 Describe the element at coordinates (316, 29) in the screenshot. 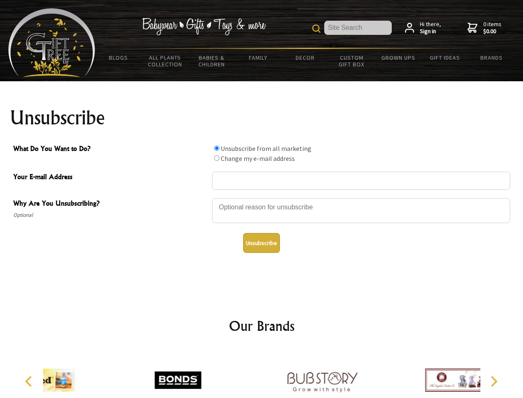

I see `img: product search` at that location.